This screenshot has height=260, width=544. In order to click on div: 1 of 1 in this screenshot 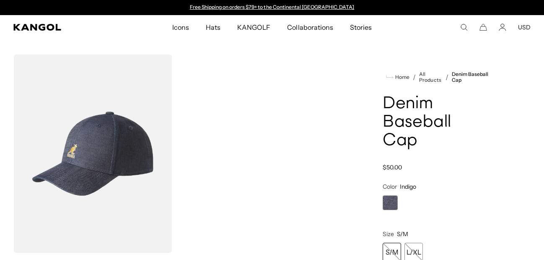, I will do `click(390, 202)`.